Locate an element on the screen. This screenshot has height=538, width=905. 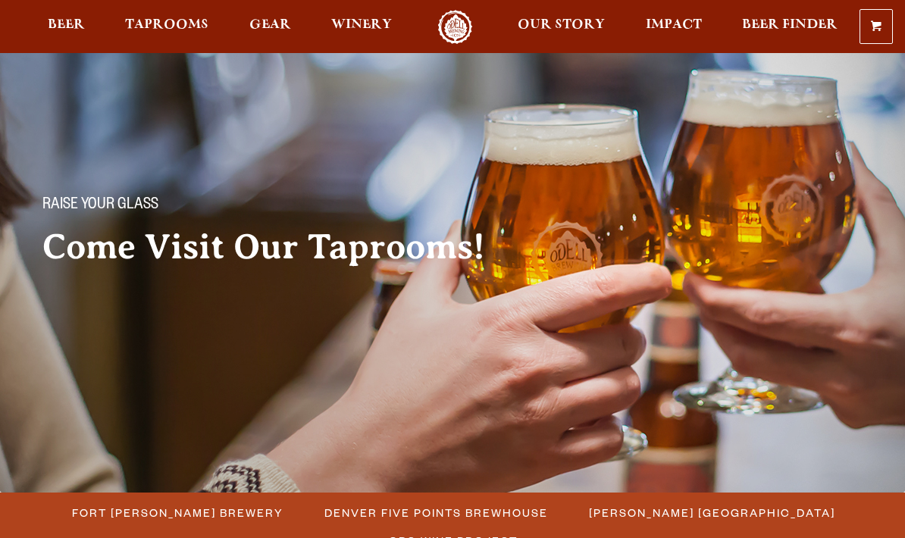
span: Denver Five Points Brewhouse is located at coordinates (436, 512).